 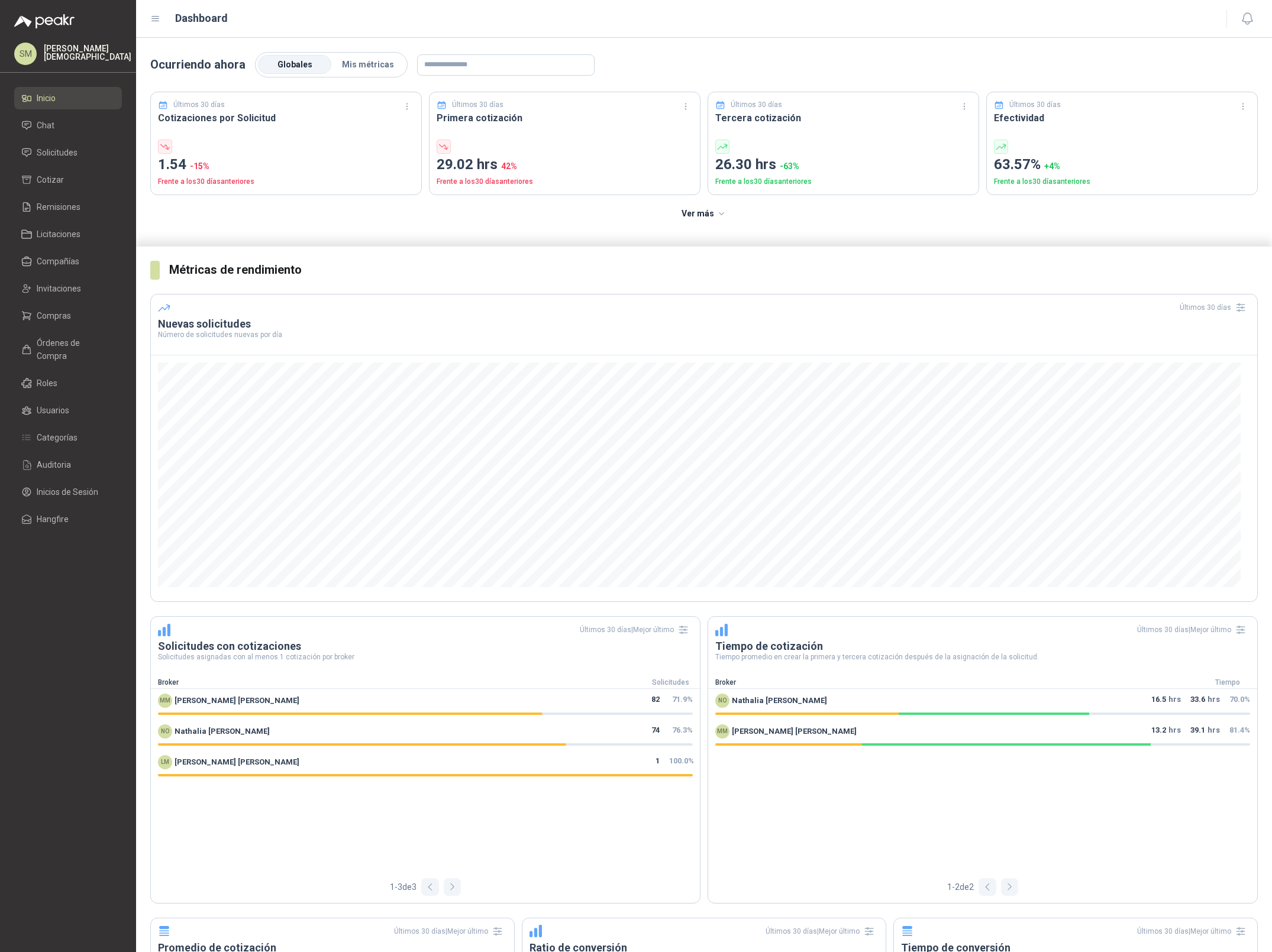 I want to click on span: 33.6, so click(x=1197, y=701).